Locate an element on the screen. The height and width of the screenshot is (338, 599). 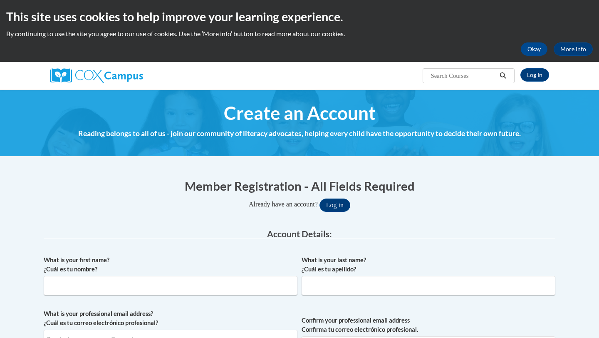
h2: This site uses cookies to help improve your learning experience. is located at coordinates (299, 17).